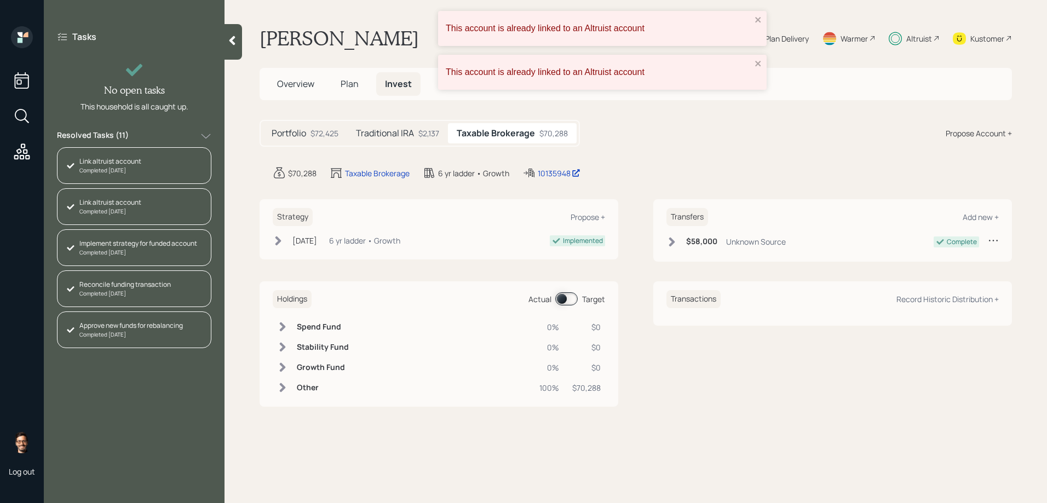 The height and width of the screenshot is (503, 1047). I want to click on div: Warmer, so click(854, 38).